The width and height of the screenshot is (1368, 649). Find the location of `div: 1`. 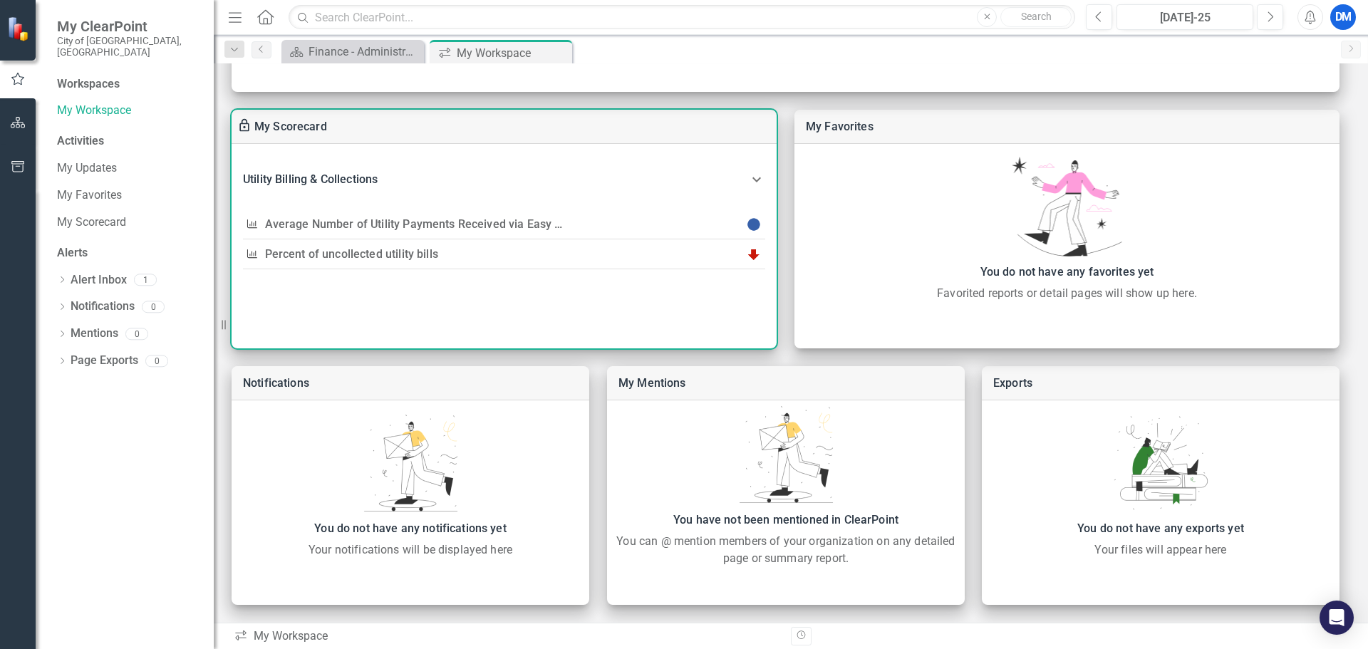

div: 1 is located at coordinates (145, 280).